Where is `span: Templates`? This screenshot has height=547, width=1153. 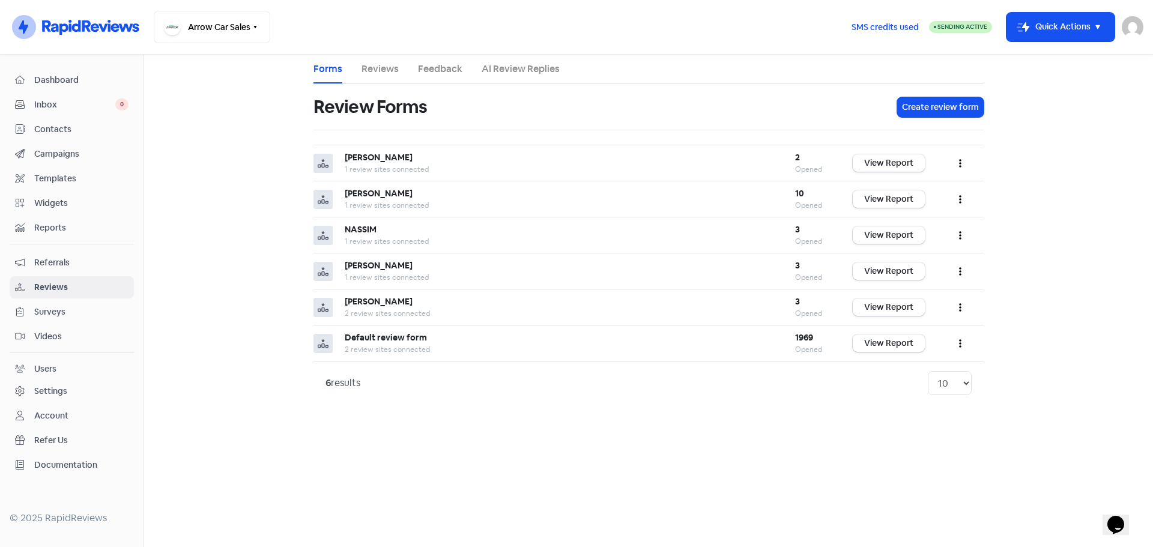
span: Templates is located at coordinates (81, 178).